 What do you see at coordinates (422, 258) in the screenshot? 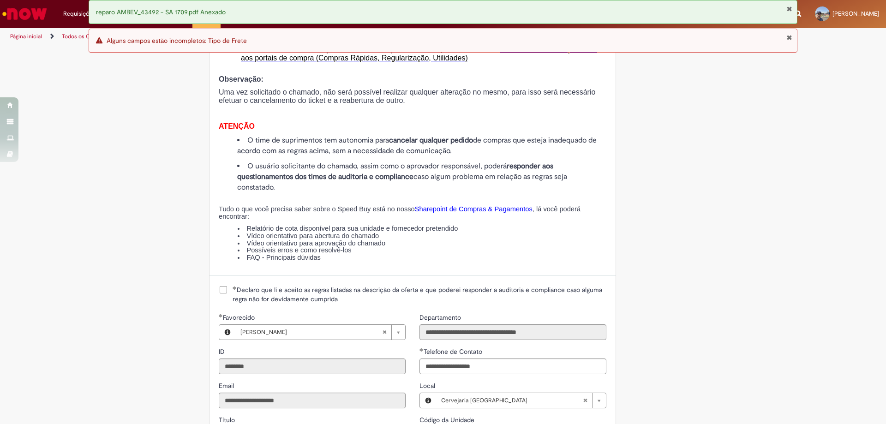
I see `li: FAQ - Principais dúvidas` at bounding box center [422, 258].